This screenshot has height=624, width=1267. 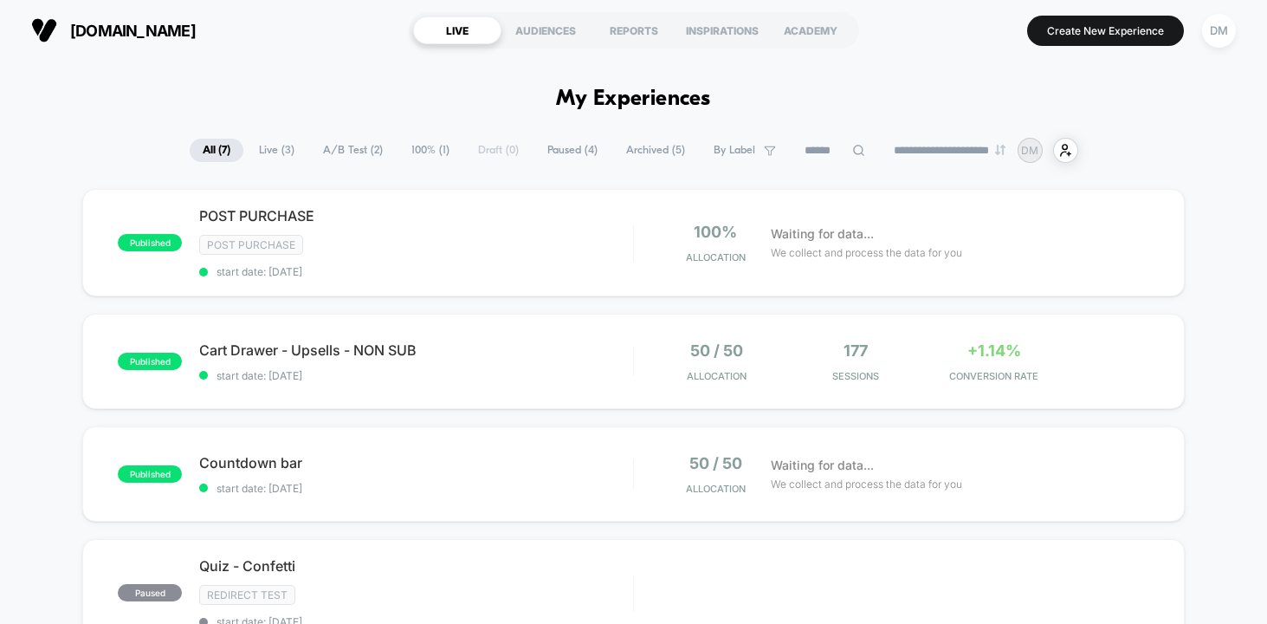 What do you see at coordinates (546, 30) in the screenshot?
I see `div: AUDIENCES` at bounding box center [546, 30].